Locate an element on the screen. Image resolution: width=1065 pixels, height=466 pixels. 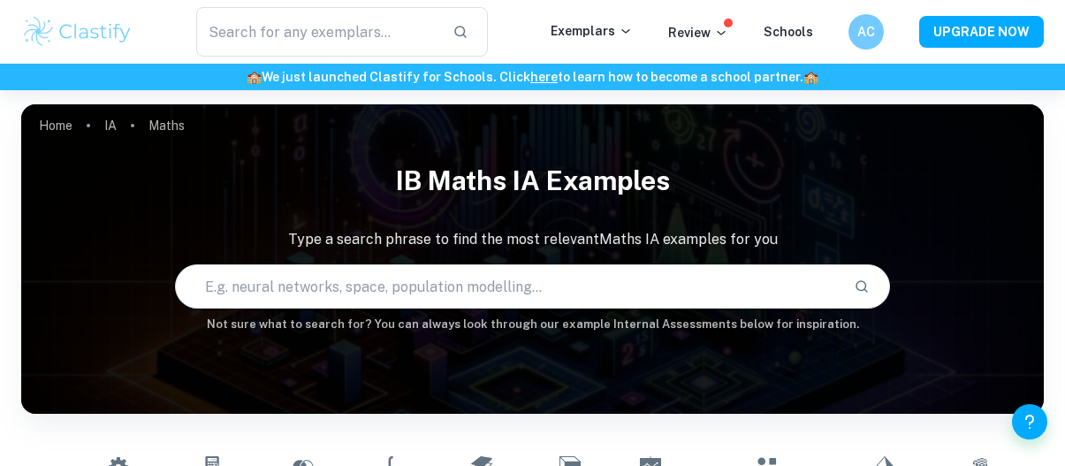
h1: IB Maths IA examples is located at coordinates (532, 180).